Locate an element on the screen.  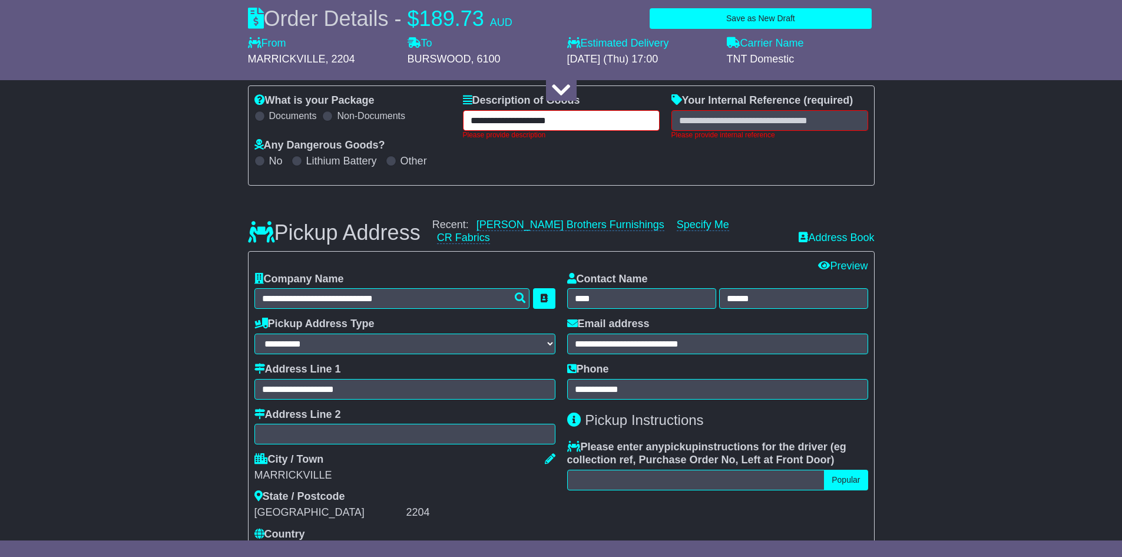
label: To is located at coordinates (420, 44).